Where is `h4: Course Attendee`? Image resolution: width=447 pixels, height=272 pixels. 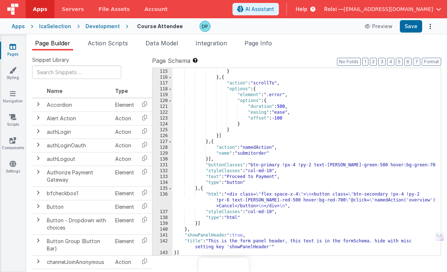
h4: Course Attendee is located at coordinates (160, 26).